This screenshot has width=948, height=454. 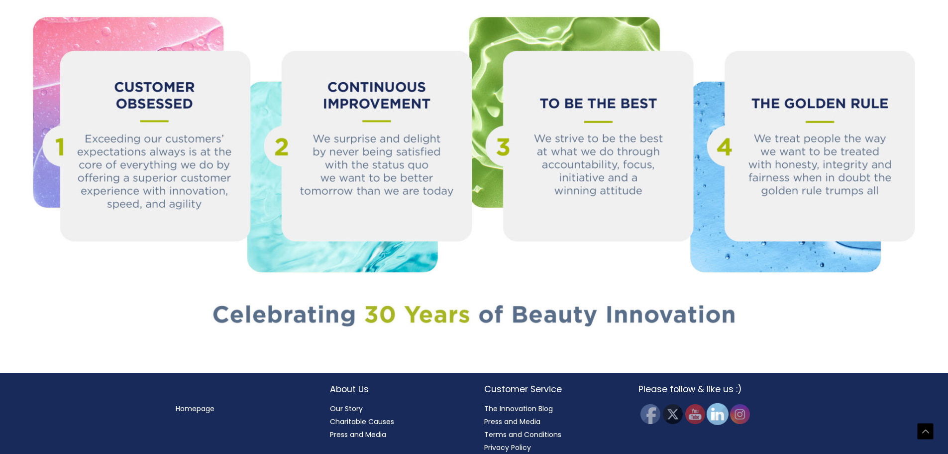 What do you see at coordinates (552, 428) in the screenshot?
I see `nav: Customer Service` at bounding box center [552, 428].